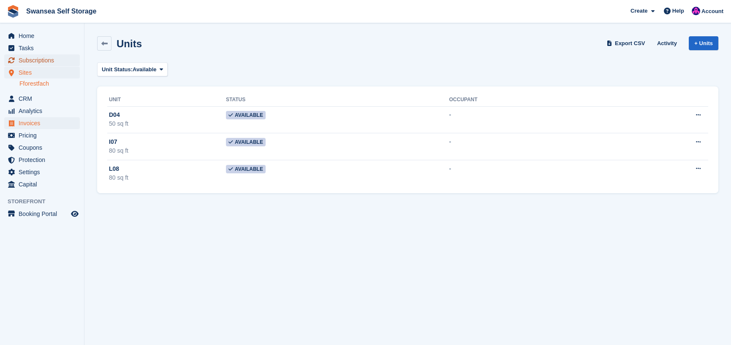 The width and height of the screenshot is (731, 345). I want to click on span: Analytics, so click(44, 111).